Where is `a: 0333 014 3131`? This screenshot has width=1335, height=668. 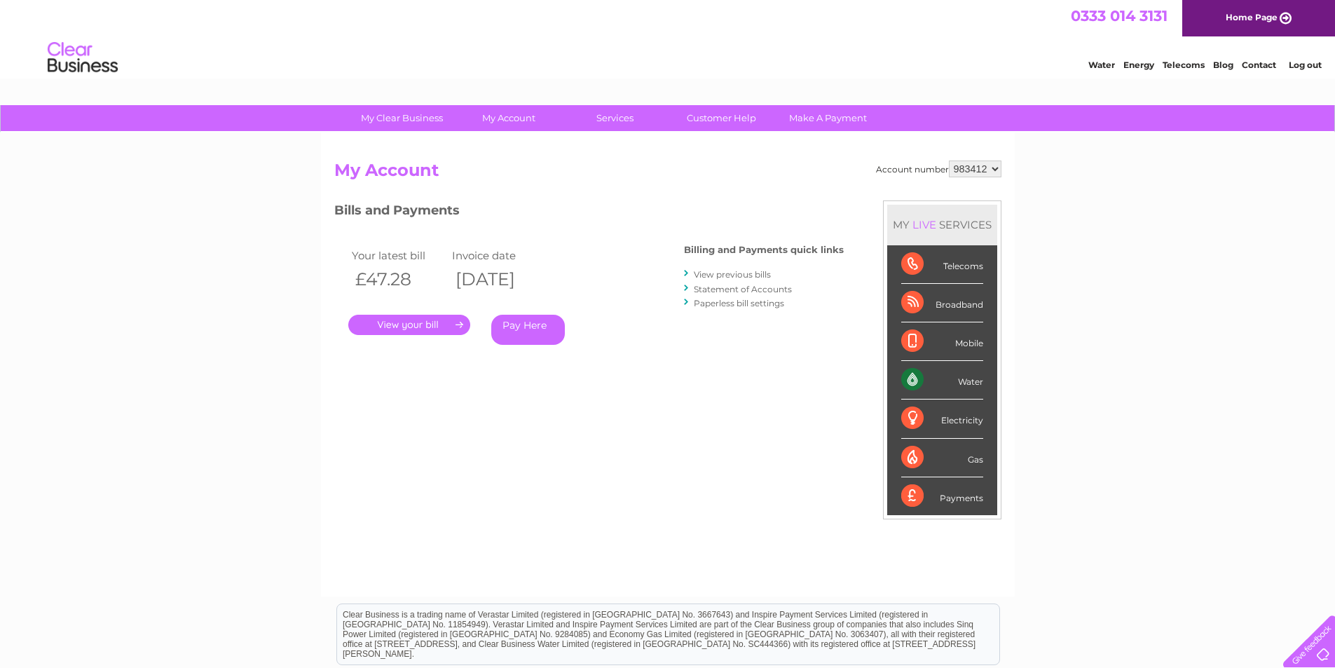
a: 0333 014 3131 is located at coordinates (1119, 15).